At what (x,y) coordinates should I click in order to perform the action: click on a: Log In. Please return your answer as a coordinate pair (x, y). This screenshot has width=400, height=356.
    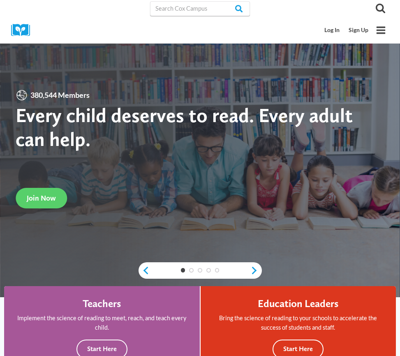
    Looking at the image, I should click on (332, 30).